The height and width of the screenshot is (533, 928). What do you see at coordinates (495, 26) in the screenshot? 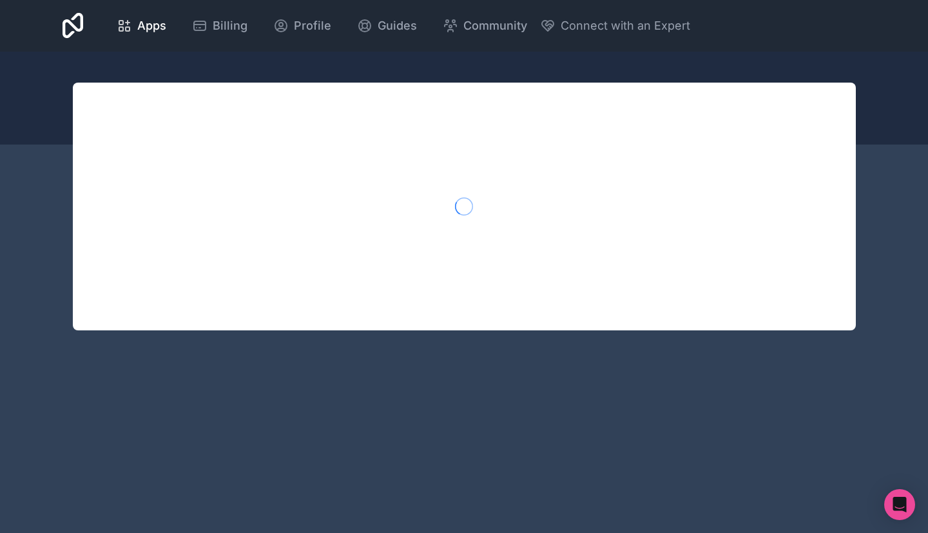
I see `span: Community` at bounding box center [495, 26].